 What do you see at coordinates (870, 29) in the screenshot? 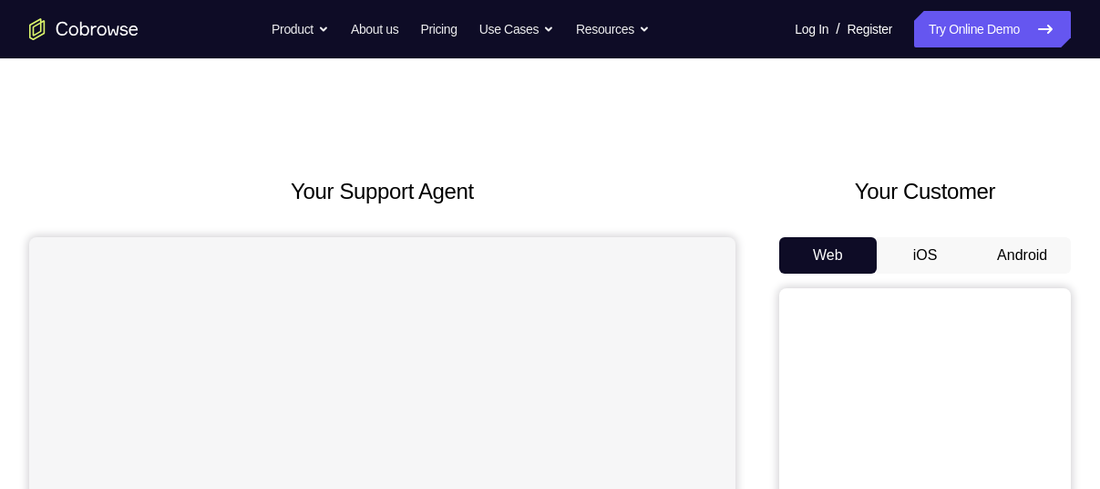
I see `a: Register` at bounding box center [870, 29].